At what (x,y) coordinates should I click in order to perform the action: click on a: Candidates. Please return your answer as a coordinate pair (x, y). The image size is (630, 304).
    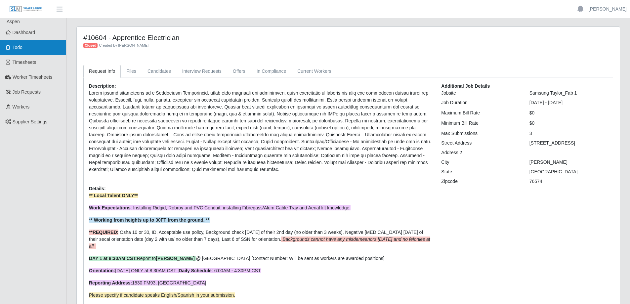
    Looking at the image, I should click on (159, 71).